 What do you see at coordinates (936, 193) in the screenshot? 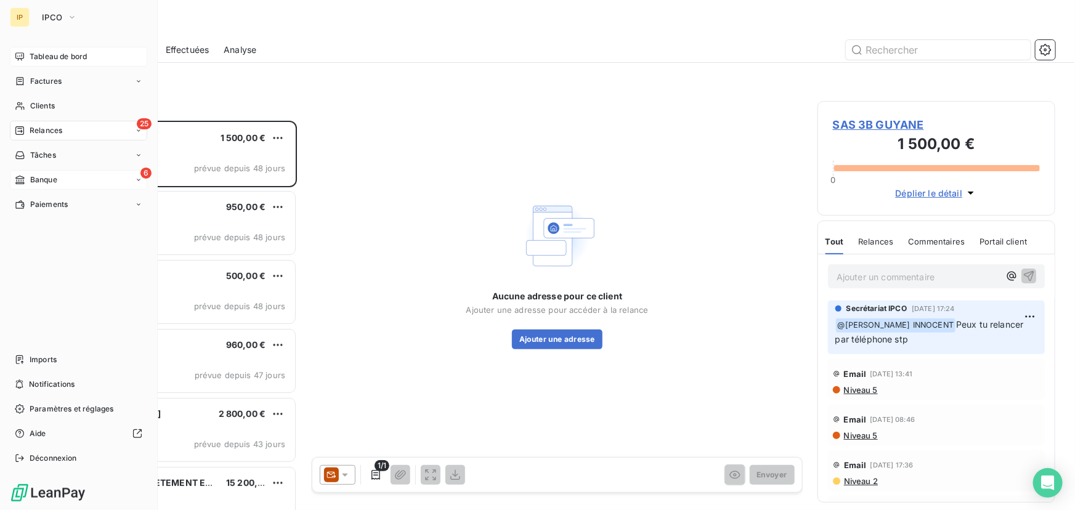
I see `button: Déplier le détail` at bounding box center [936, 193].